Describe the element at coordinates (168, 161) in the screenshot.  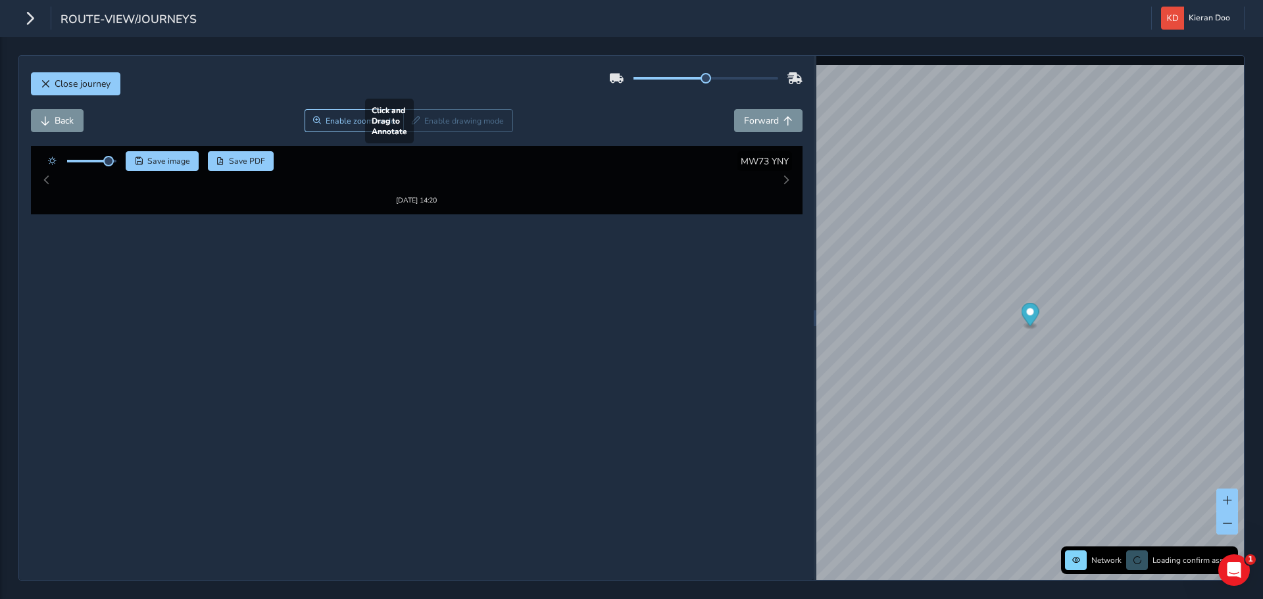
I see `span: Save image` at that location.